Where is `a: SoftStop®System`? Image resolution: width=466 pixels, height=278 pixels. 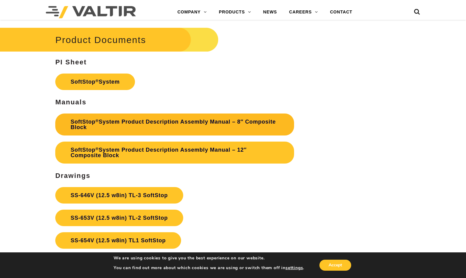
a: SoftStop®System is located at coordinates (95, 82).